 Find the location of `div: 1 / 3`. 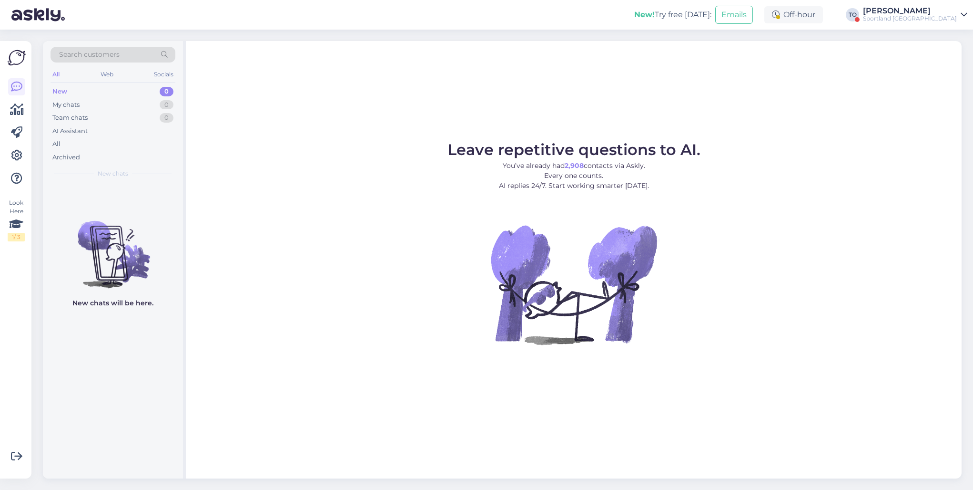

div: 1 / 3 is located at coordinates (16, 237).